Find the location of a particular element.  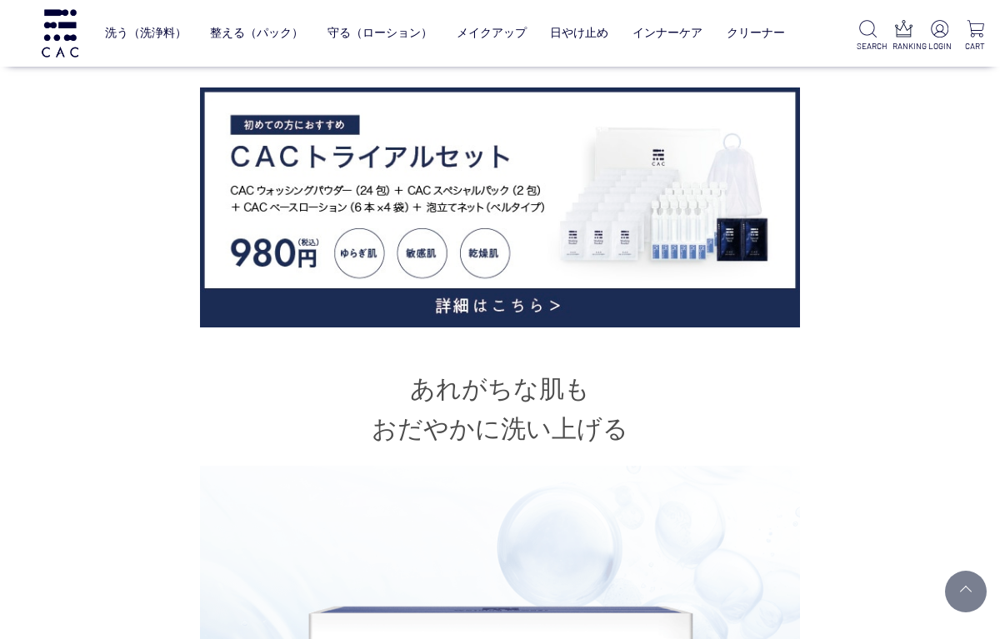

a: CART is located at coordinates (975, 36).